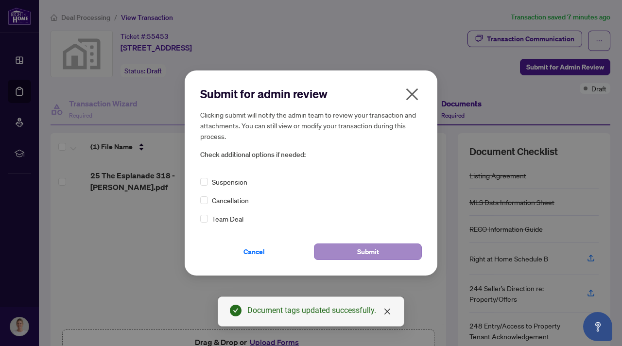 Image resolution: width=622 pixels, height=346 pixels. Describe the element at coordinates (368, 252) in the screenshot. I see `button: Submit` at that location.